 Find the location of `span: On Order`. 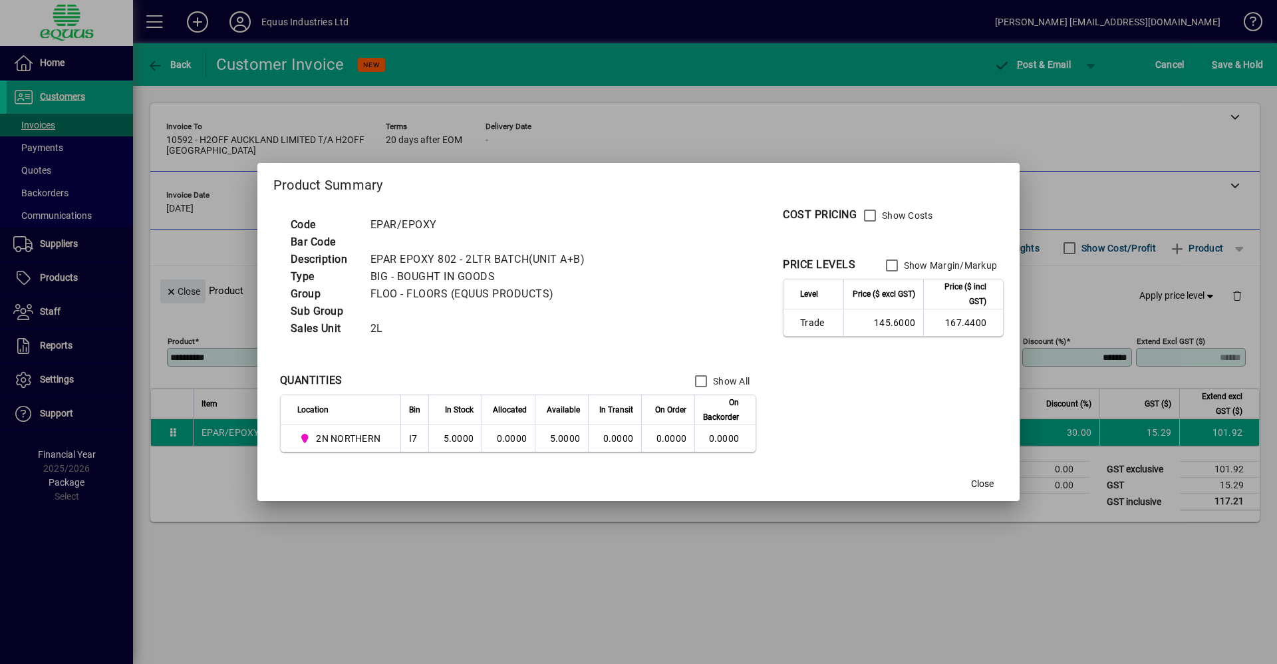

span: On Order is located at coordinates (670, 410).